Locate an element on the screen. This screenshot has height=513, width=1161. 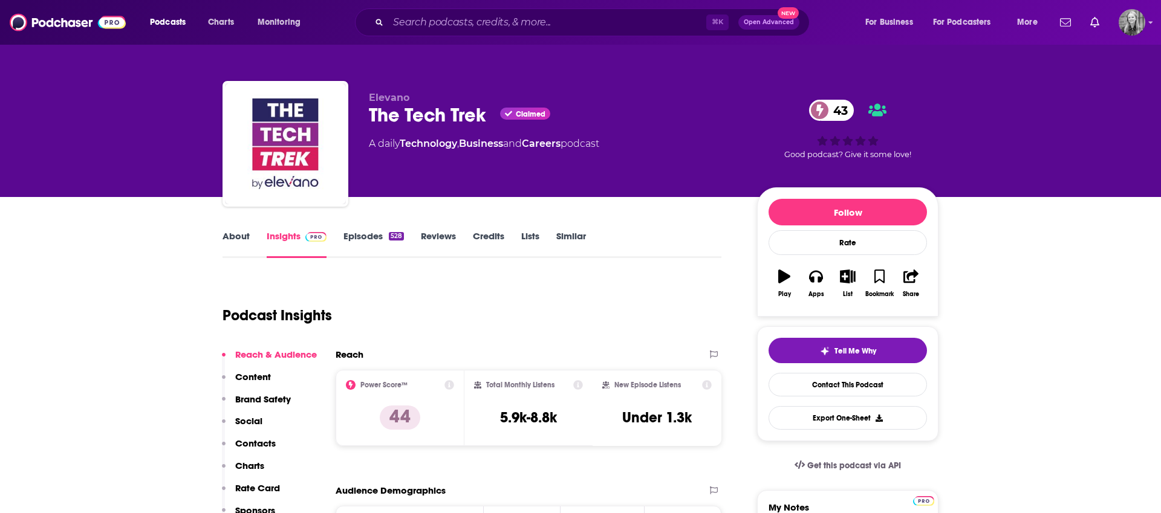
button: tell me why sparkleTell Me Why is located at coordinates (848, 351).